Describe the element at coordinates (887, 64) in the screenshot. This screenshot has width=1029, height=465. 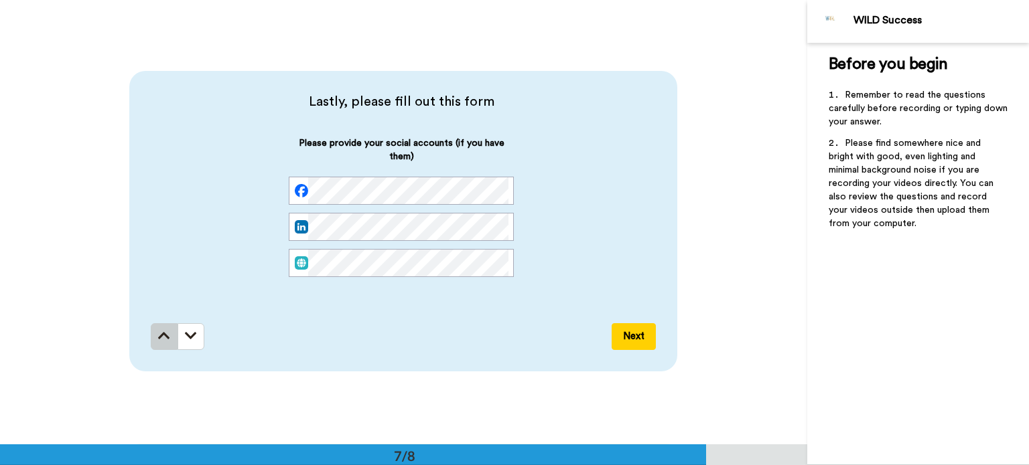
I see `span: Before you begin` at that location.